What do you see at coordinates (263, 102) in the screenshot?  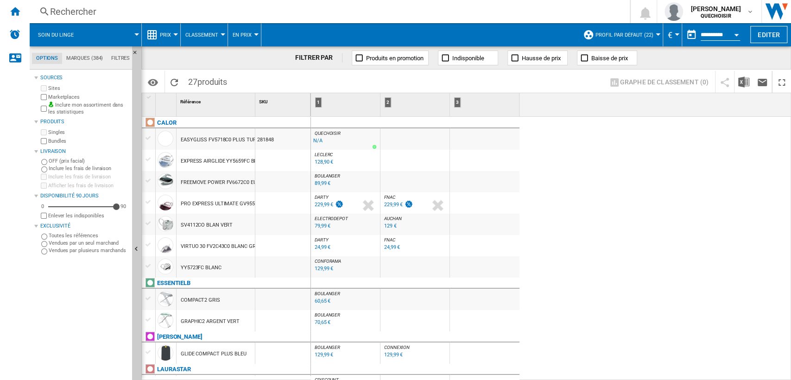 I see `span: SKU` at bounding box center [263, 102].